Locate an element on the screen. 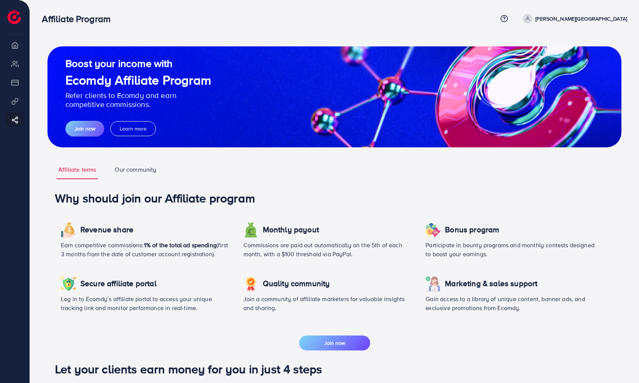 Image resolution: width=639 pixels, height=383 pixels. img: logo is located at coordinates (14, 17).